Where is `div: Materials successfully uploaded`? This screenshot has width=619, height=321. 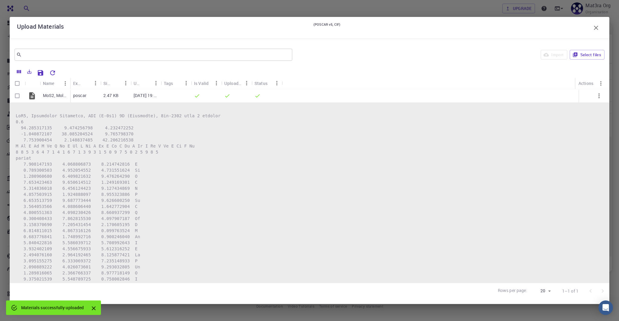
div: Materials successfully uploaded is located at coordinates (53, 308).